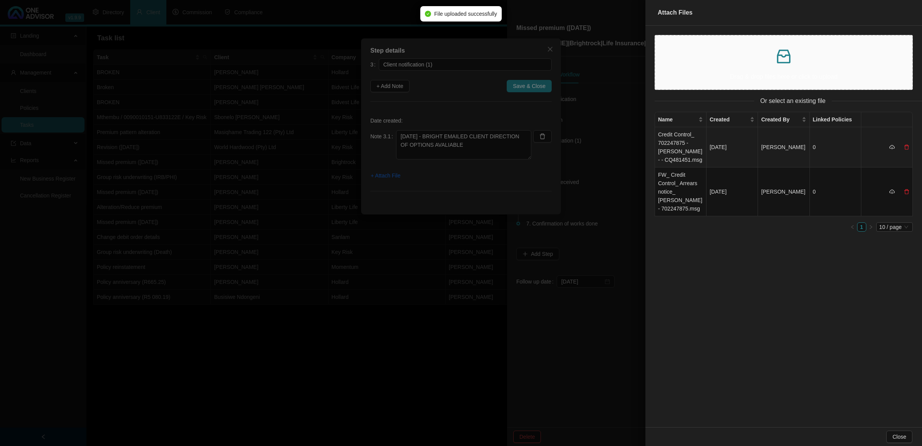  What do you see at coordinates (780, 120) in the screenshot?
I see `span: Created By` at bounding box center [780, 120].